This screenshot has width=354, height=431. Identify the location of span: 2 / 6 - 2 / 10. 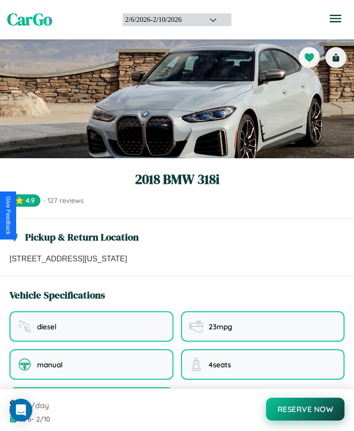
(35, 419).